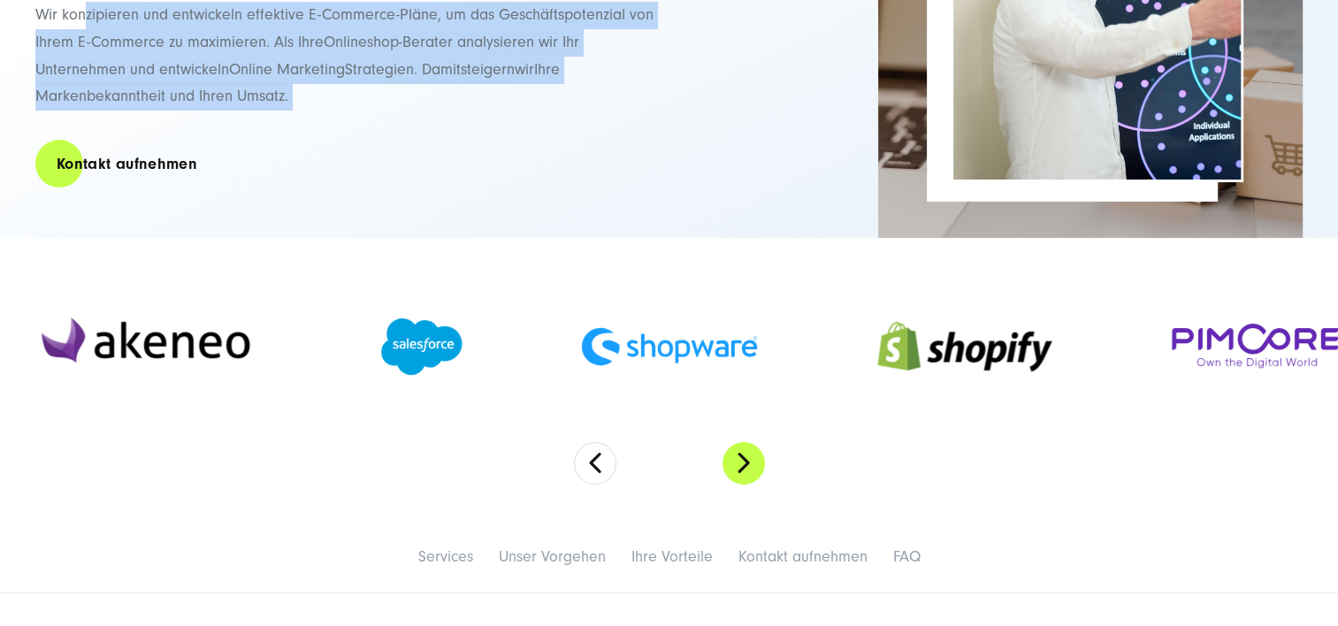 This screenshot has width=1338, height=626. What do you see at coordinates (744, 464) in the screenshot?
I see `button: Next` at bounding box center [744, 464].